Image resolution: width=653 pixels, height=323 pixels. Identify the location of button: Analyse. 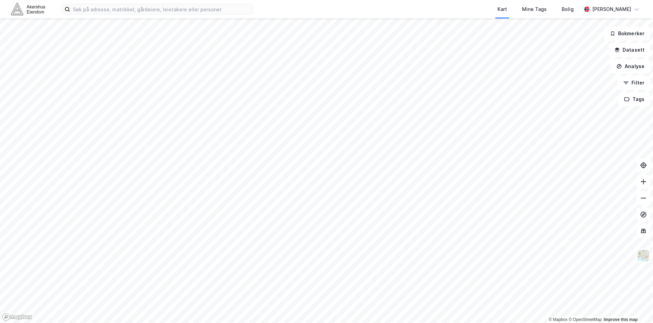
(631, 66).